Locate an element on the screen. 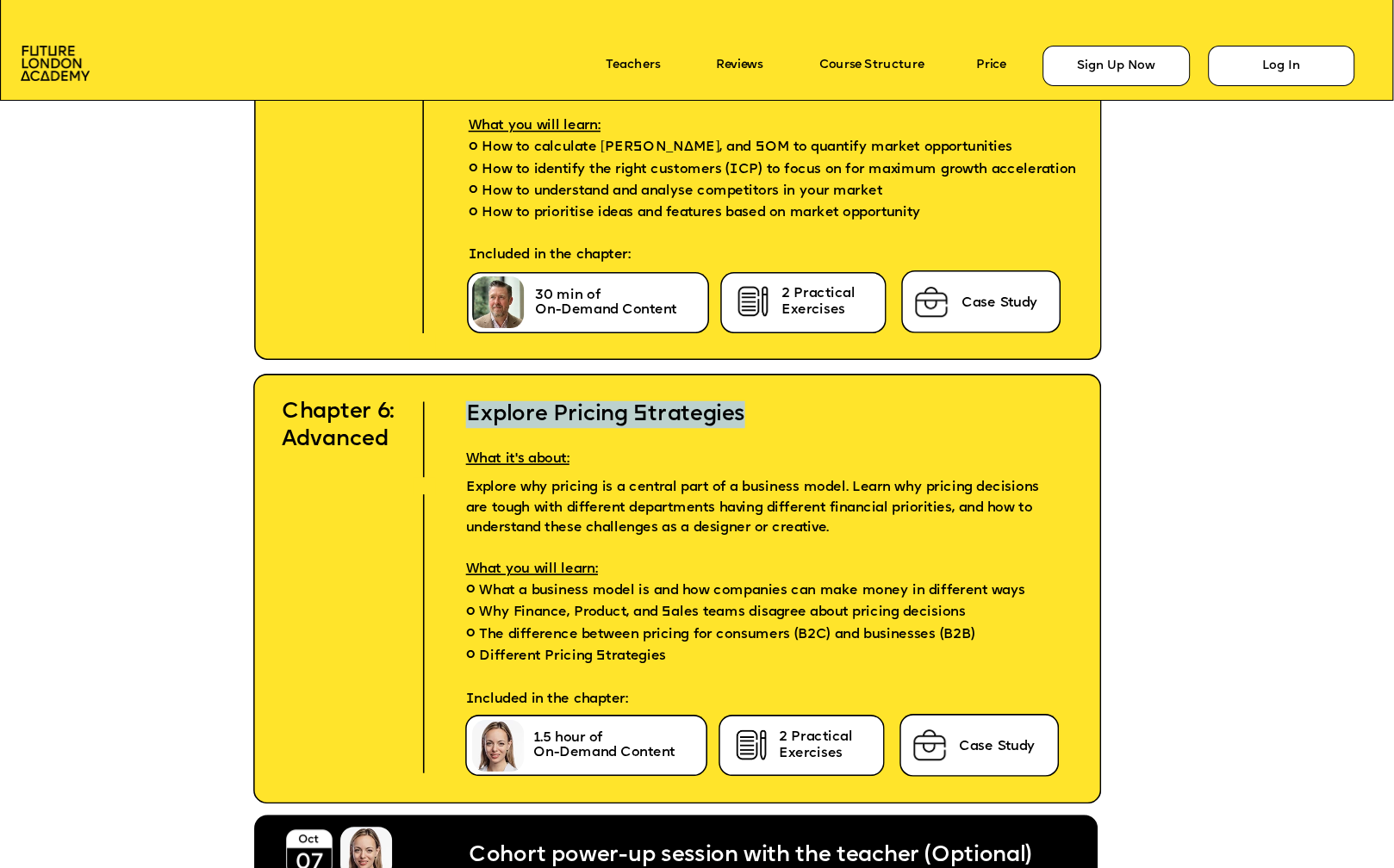 The width and height of the screenshot is (1394, 868). a: Reviews is located at coordinates (739, 66).